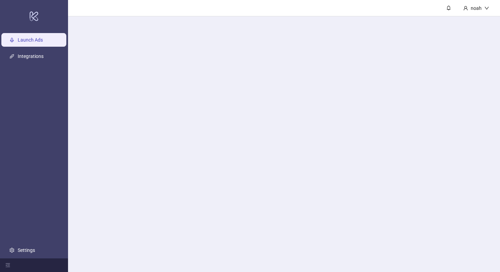  I want to click on span: bell, so click(449, 8).